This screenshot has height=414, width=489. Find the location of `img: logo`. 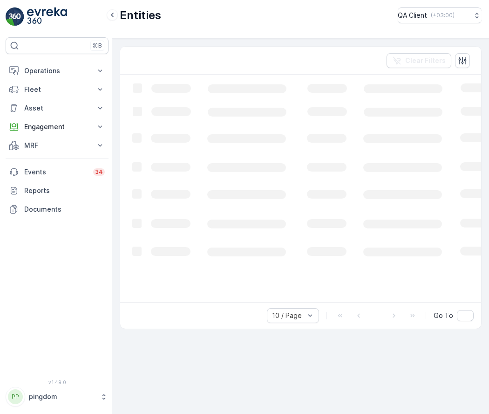

img: logo is located at coordinates (15, 17).